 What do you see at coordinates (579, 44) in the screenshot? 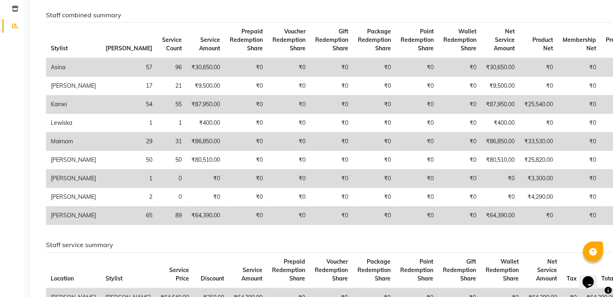
I see `span: Membership Net` at bounding box center [579, 44].